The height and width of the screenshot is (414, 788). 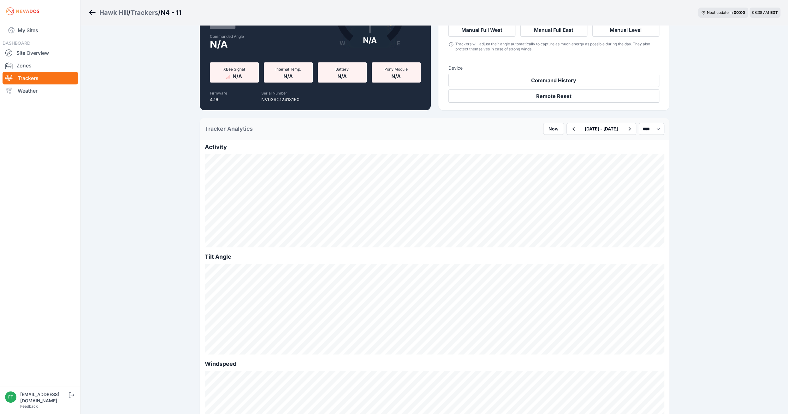 What do you see at coordinates (557, 47) in the screenshot?
I see `div: Trackers will adjust their angle automatically to capture as much energy as possible during the d...` at bounding box center [557, 47].